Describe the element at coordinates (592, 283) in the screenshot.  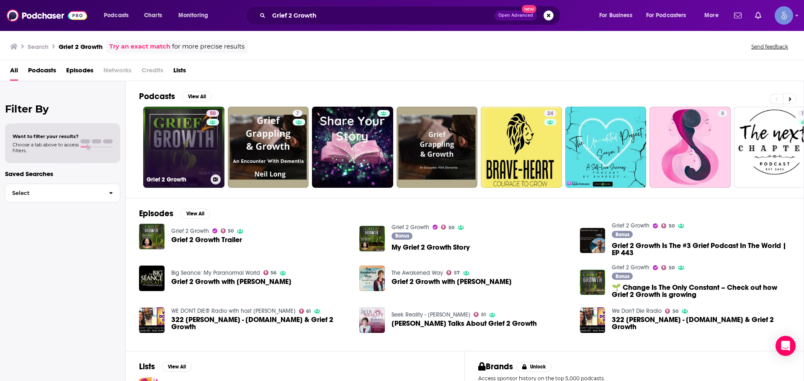
I see `img: 🌱 Change Is The Only Constant – Check out how Grief 2 Growth is growing` at that location.